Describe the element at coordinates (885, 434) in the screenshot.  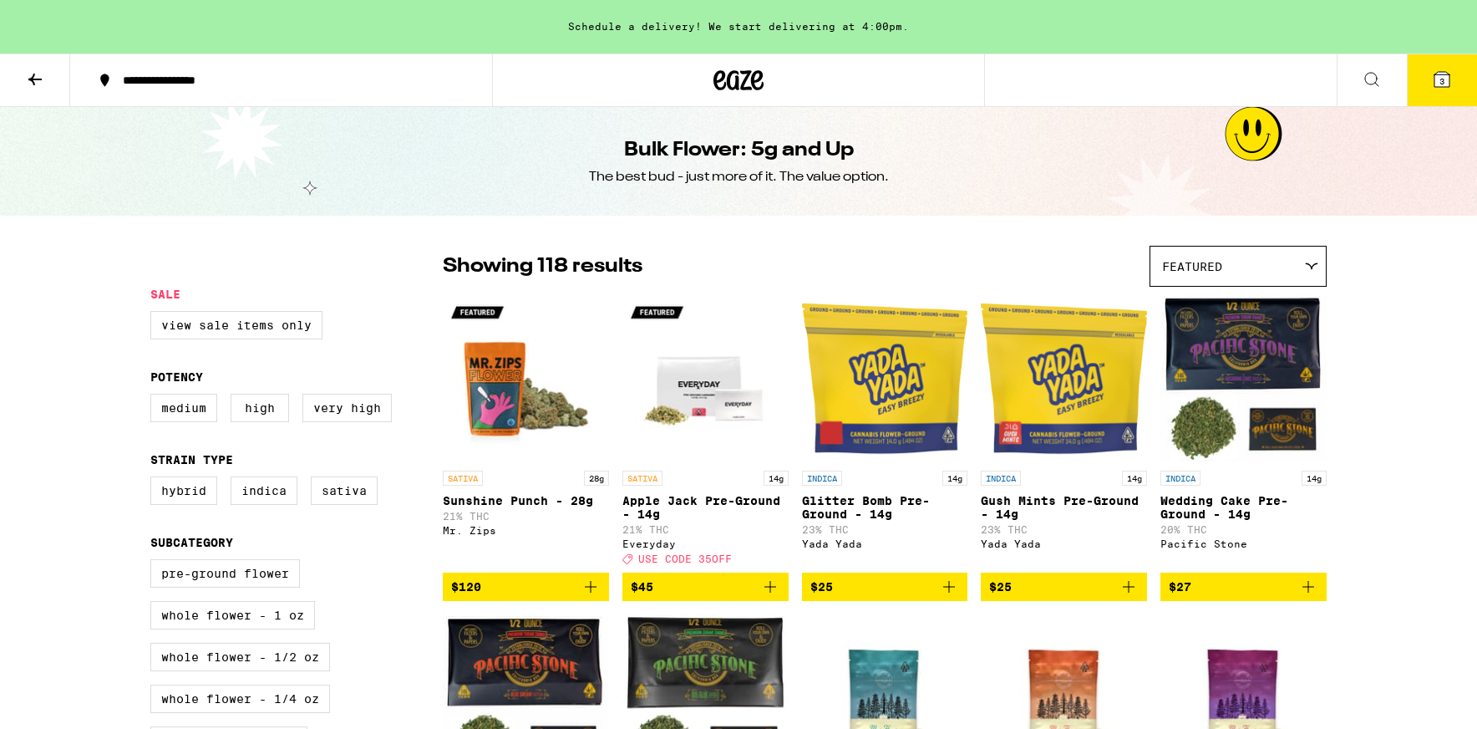
I see `a: Open page for Glitter Bomb Pre-Ground - 14g from Yada Yada` at that location.